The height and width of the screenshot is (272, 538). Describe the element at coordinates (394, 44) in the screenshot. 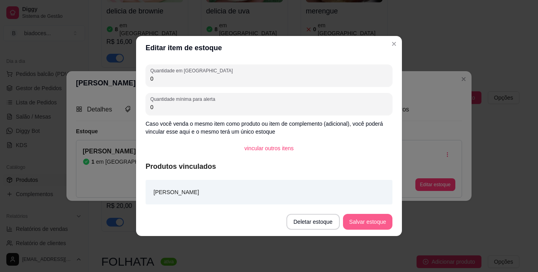

I see `button: Close` at that location.